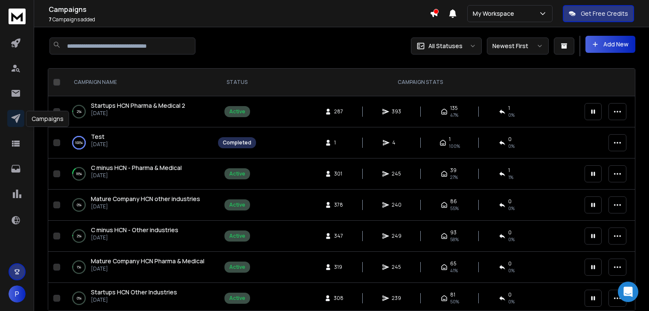 The height and width of the screenshot is (311, 649). I want to click on a: C minus HCN - Pharma & Medical, so click(136, 168).